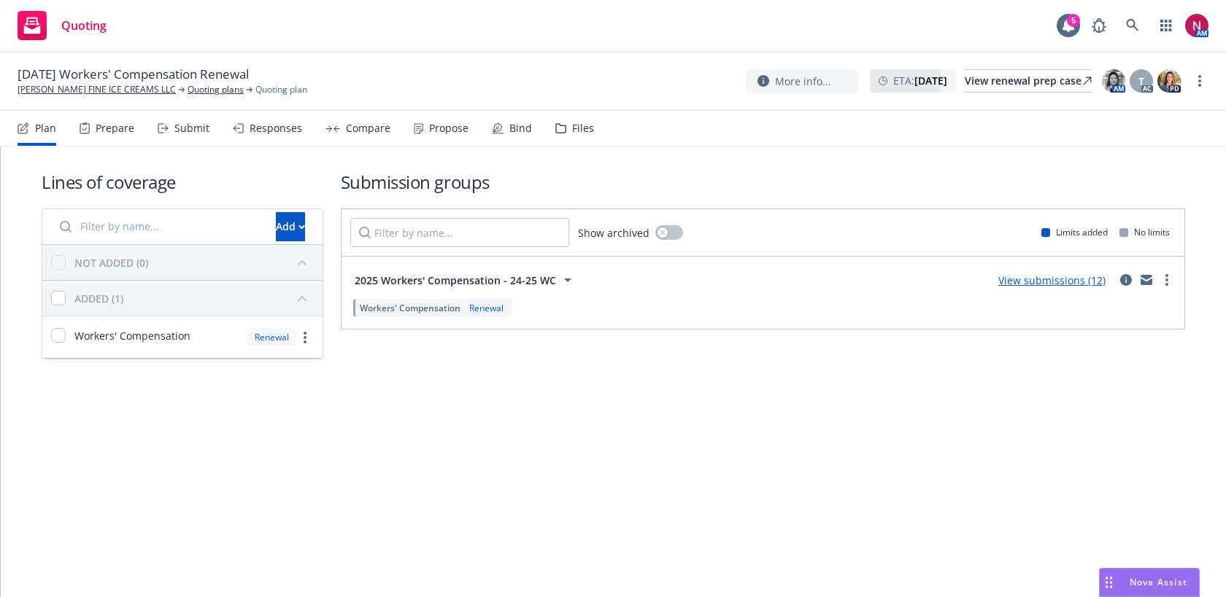 Image resolution: width=1226 pixels, height=597 pixels. What do you see at coordinates (449, 128) in the screenshot?
I see `div: Propose` at bounding box center [449, 128].